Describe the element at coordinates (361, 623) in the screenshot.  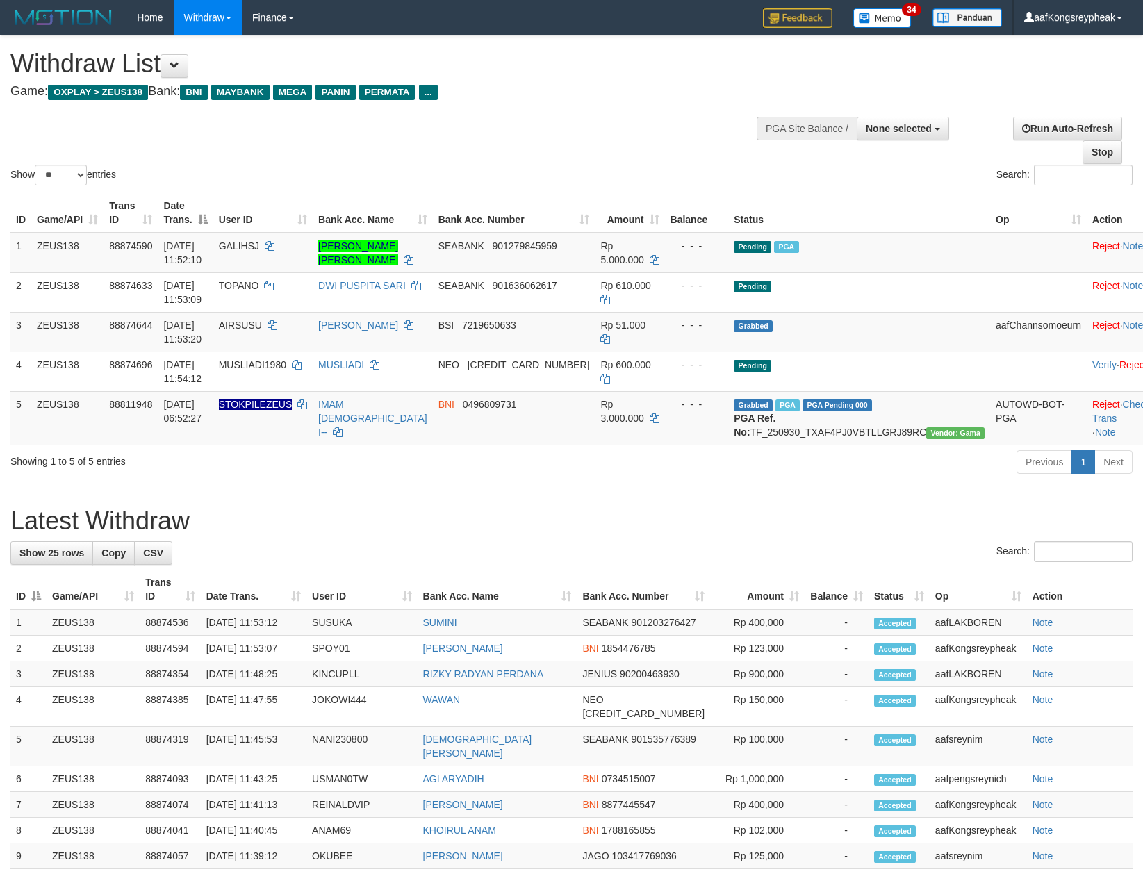
I see `td: SUSUKA` at that location.